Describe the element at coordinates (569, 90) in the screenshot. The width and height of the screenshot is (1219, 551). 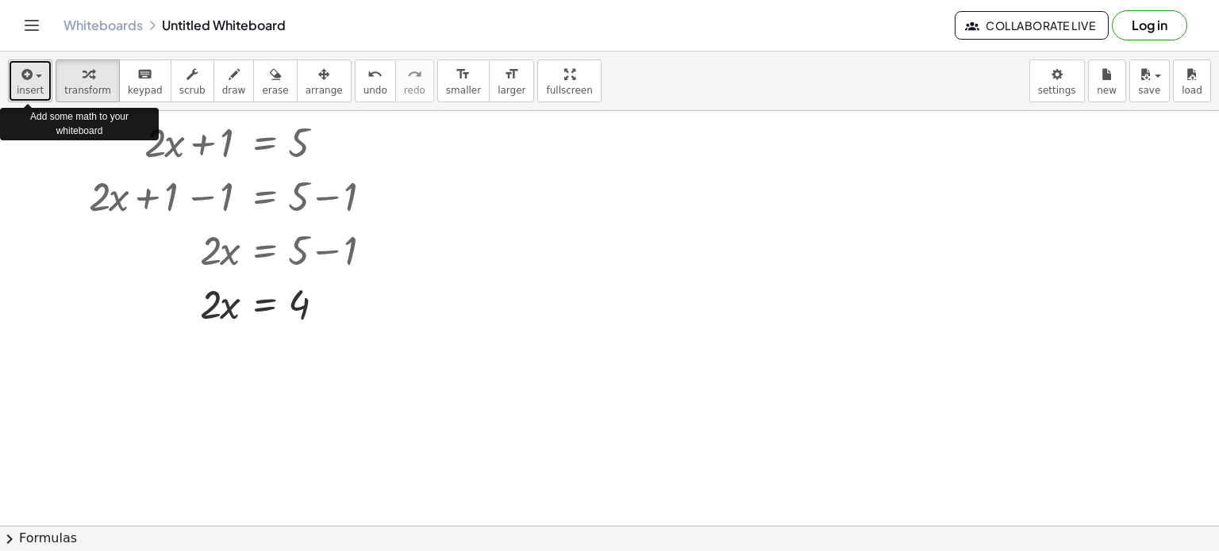
I see `span: fullscreen` at that location.